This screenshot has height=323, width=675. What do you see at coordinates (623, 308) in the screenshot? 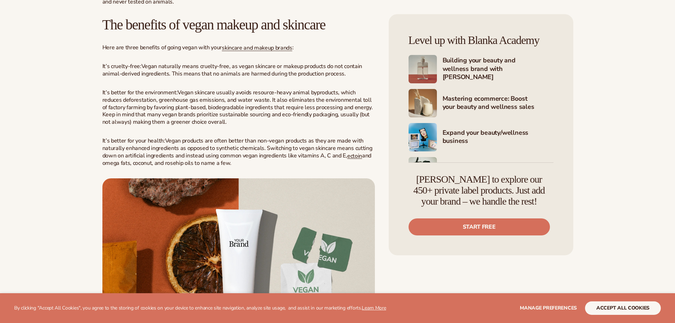
I see `button: accept all cookies` at bounding box center [623, 308].